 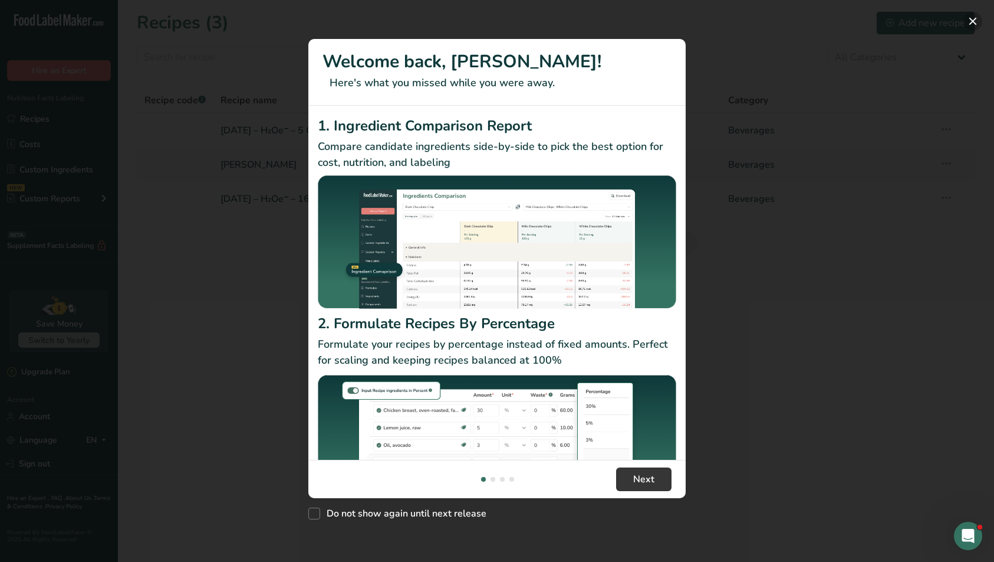 What do you see at coordinates (497, 323) in the screenshot?
I see `h2: 2. Formulate Recipes By Percentage` at bounding box center [497, 323].